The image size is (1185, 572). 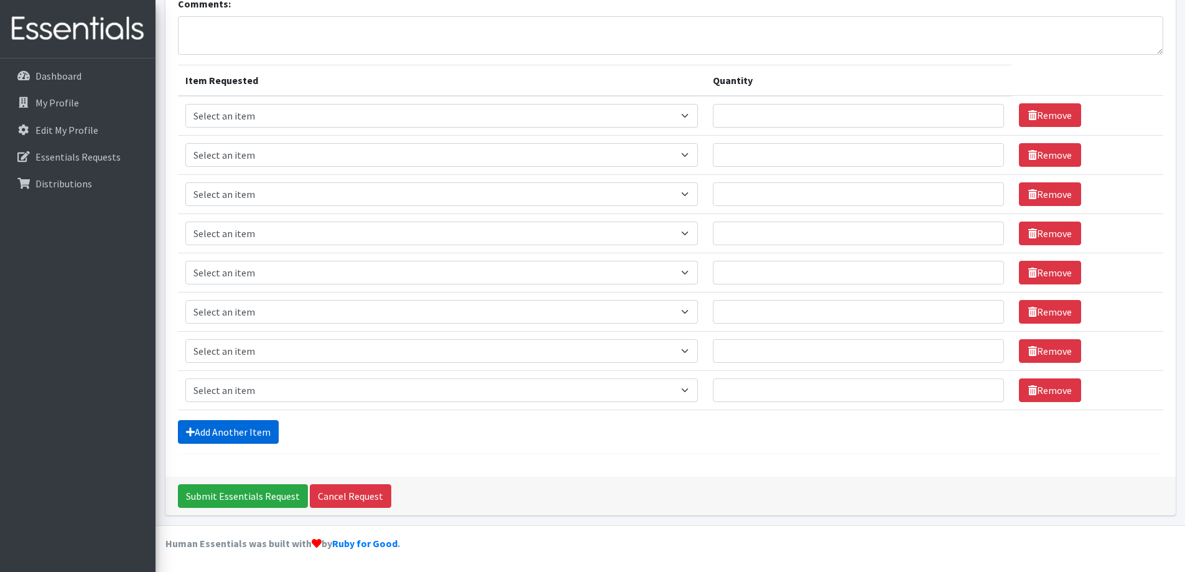 What do you see at coordinates (243, 496) in the screenshot?
I see `input: Submit Essentials Request` at bounding box center [243, 496].